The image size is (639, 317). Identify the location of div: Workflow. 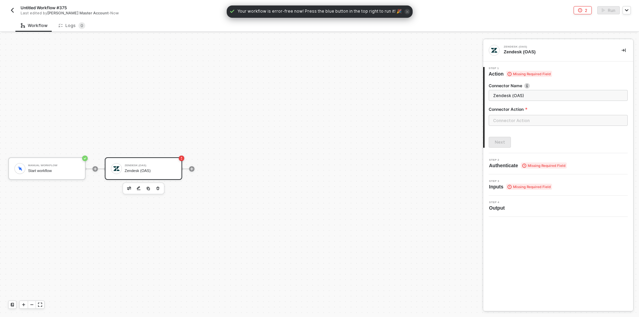
(34, 26).